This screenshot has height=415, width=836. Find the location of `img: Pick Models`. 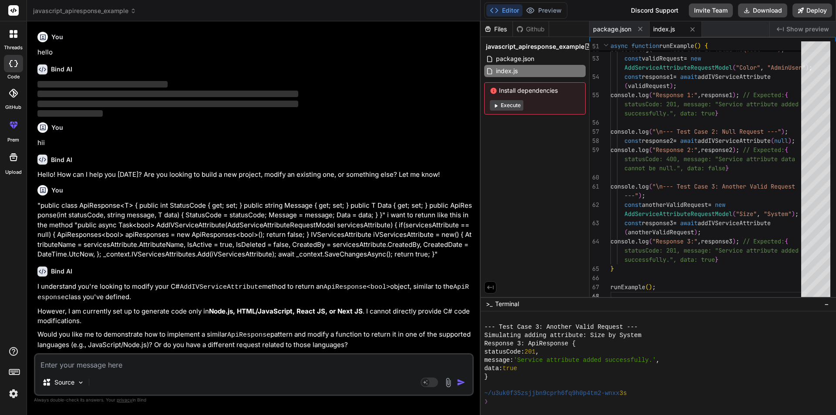

img: Pick Models is located at coordinates (81, 382).